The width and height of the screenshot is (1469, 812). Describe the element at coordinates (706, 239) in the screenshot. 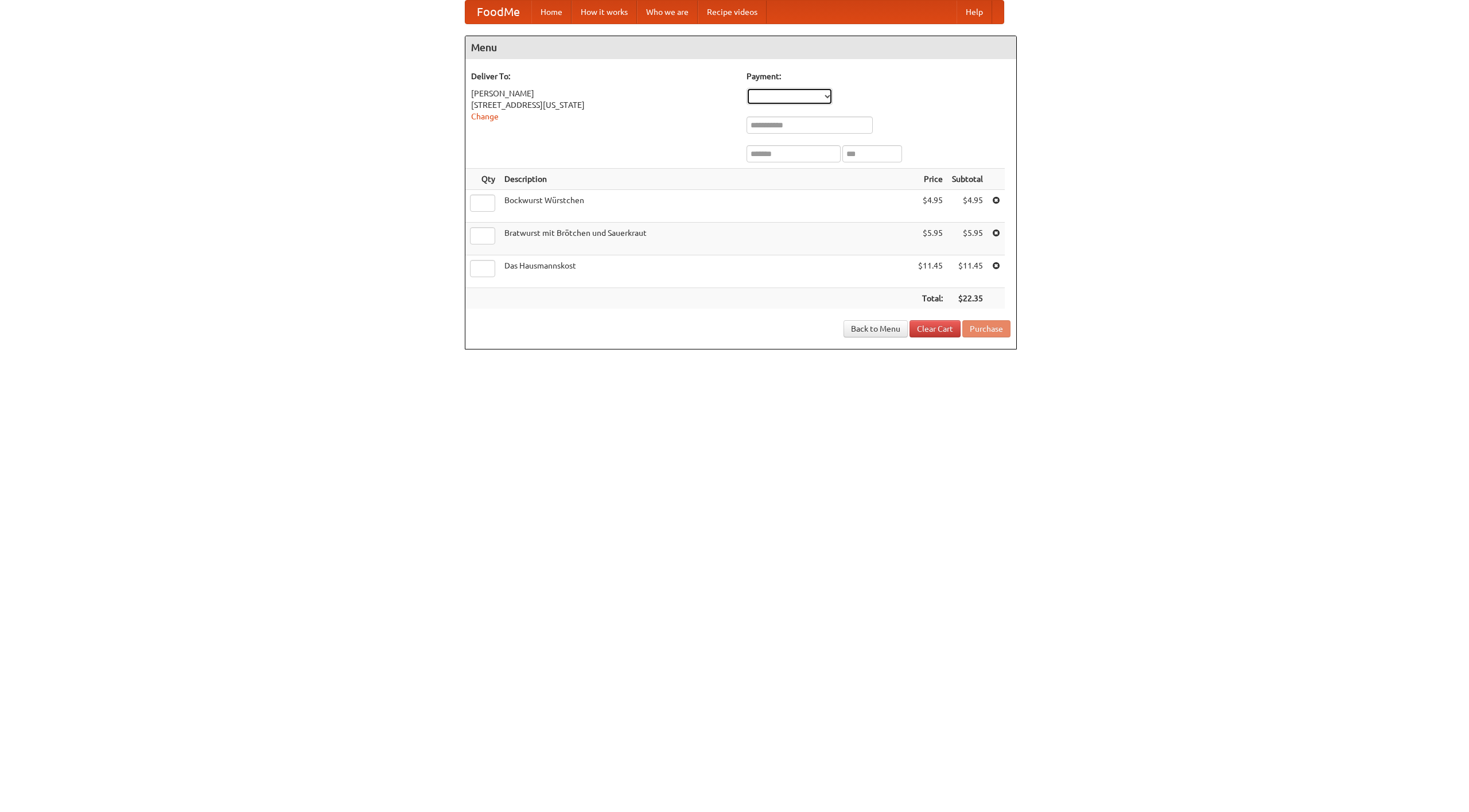

I see `td: Bratwurst mit Brötchen und Sauerkraut` at that location.